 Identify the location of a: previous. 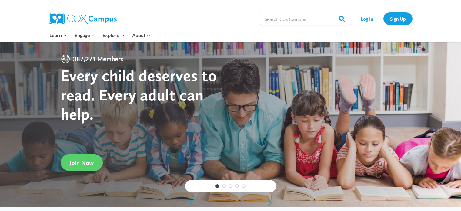
(190, 202).